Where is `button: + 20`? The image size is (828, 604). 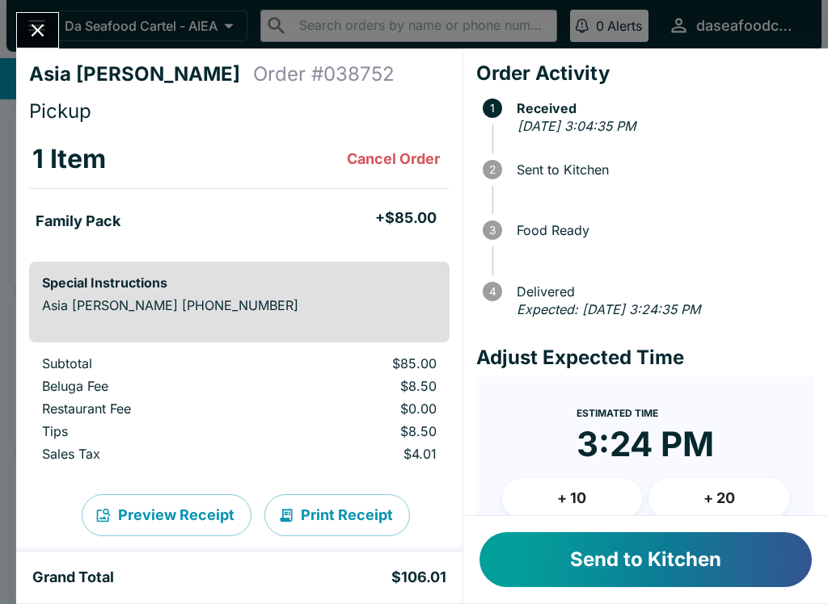 button: + 20 is located at coordinates (718, 499).